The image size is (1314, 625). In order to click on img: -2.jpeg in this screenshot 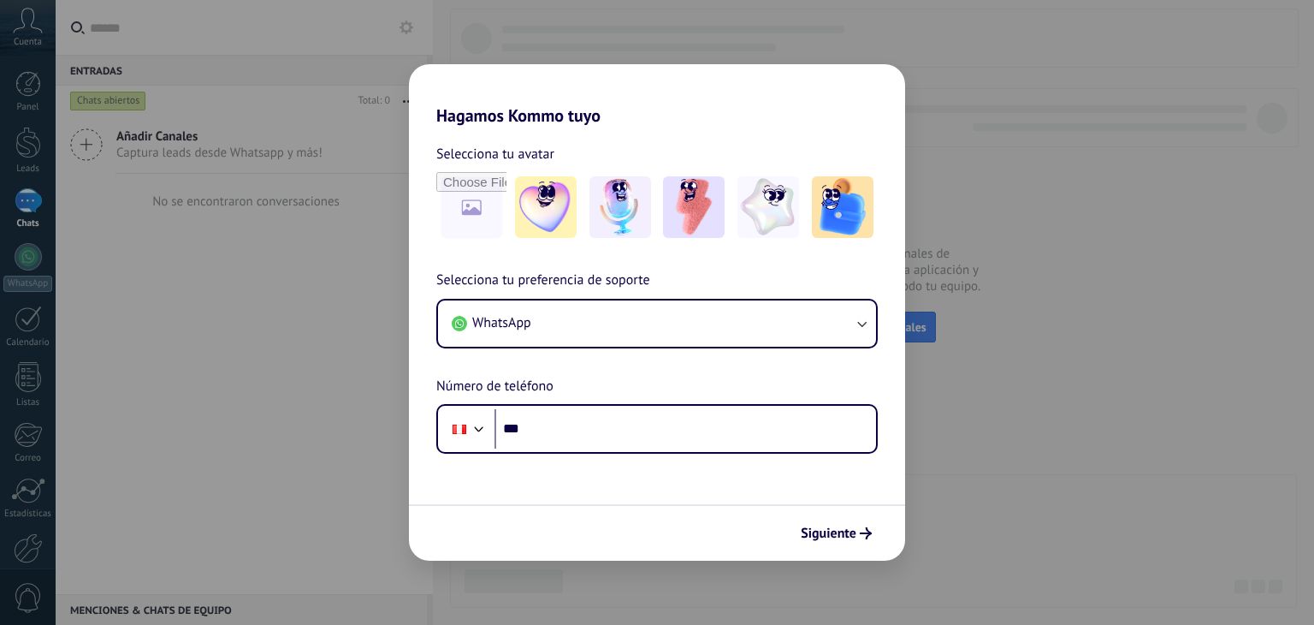, I will do `click(620, 207)`.